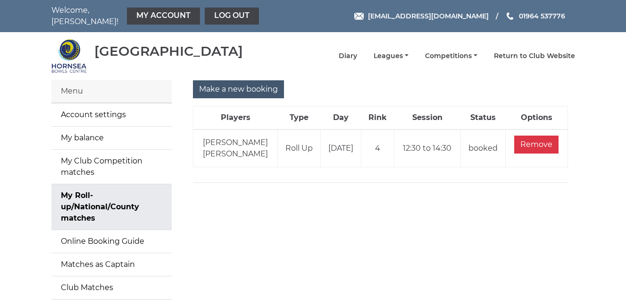 The width and height of the screenshot is (626, 300). What do you see at coordinates (111, 167) in the screenshot?
I see `a: My Club Competition matches` at bounding box center [111, 167].